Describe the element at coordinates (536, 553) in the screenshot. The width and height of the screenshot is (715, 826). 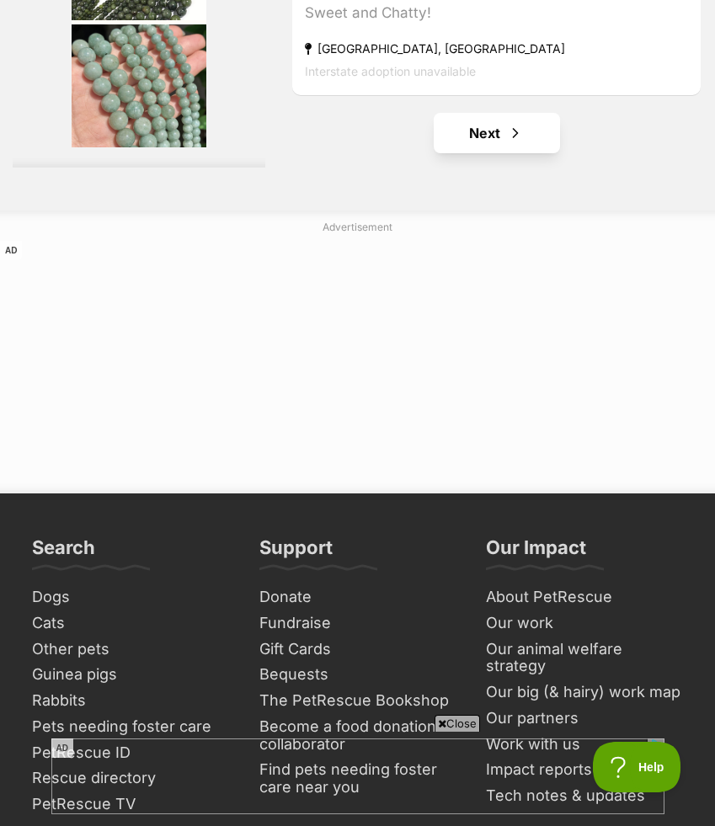
I see `h3: Our Impact` at that location.